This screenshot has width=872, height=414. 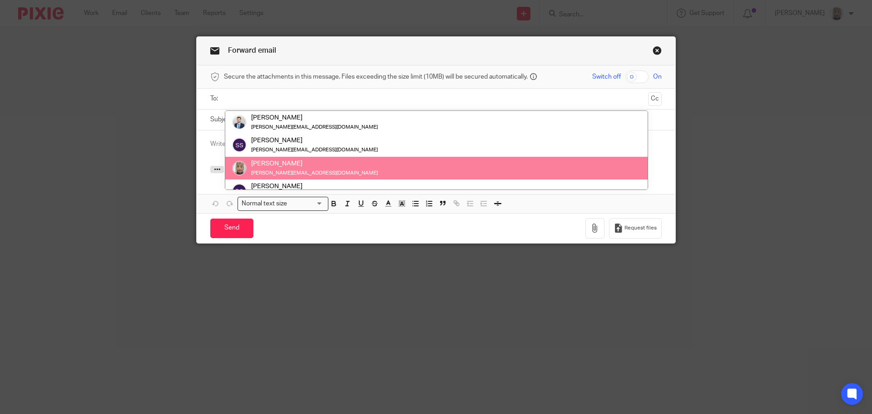 What do you see at coordinates (215, 99) in the screenshot?
I see `label: To:` at bounding box center [215, 99].